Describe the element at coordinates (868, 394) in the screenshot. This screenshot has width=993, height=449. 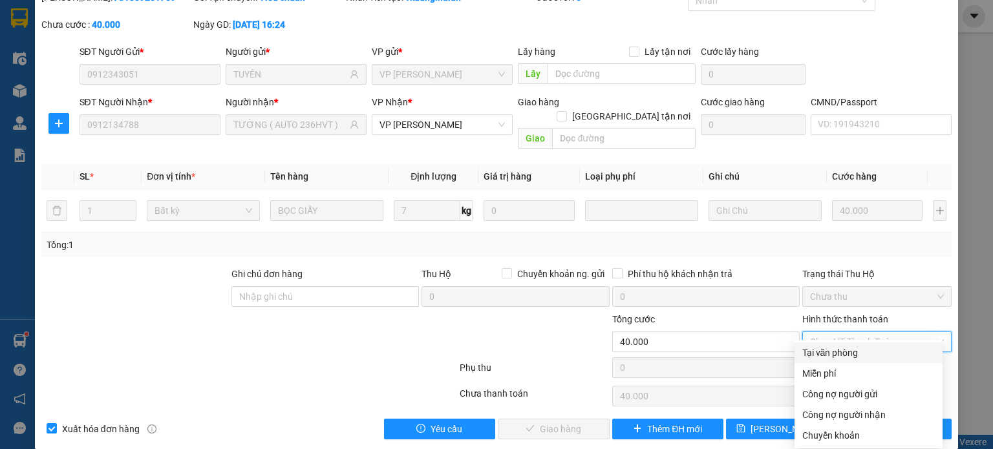
I see `div: Công nợ người gửi` at that location.